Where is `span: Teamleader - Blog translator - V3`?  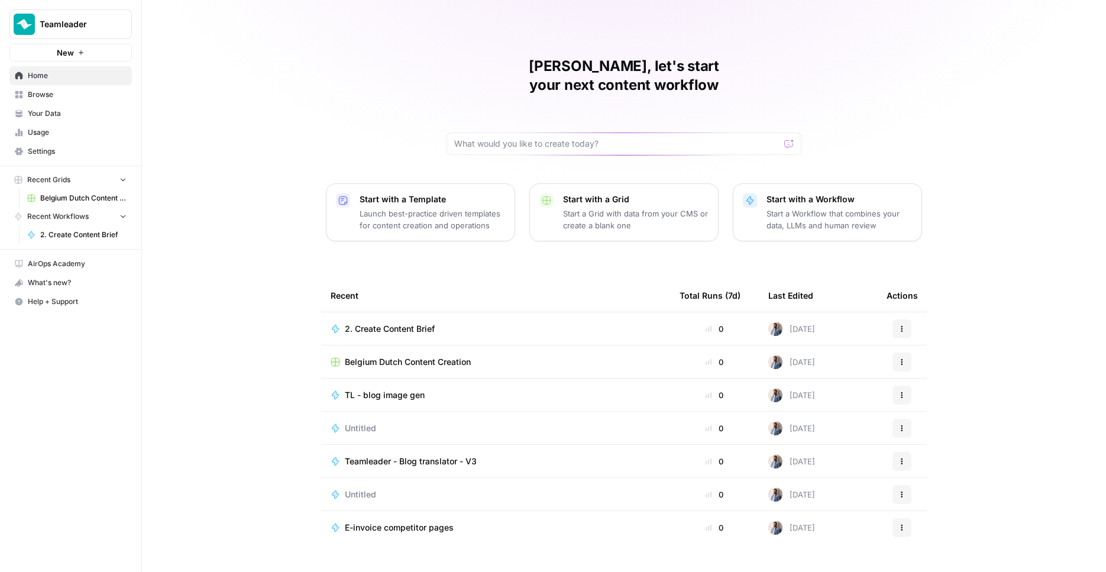
span: Teamleader - Blog translator - V3 is located at coordinates (410, 461).